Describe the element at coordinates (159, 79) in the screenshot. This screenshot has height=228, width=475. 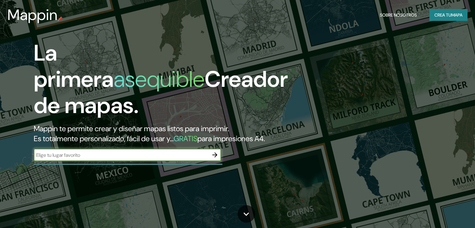
I see `font: asequible` at that location.